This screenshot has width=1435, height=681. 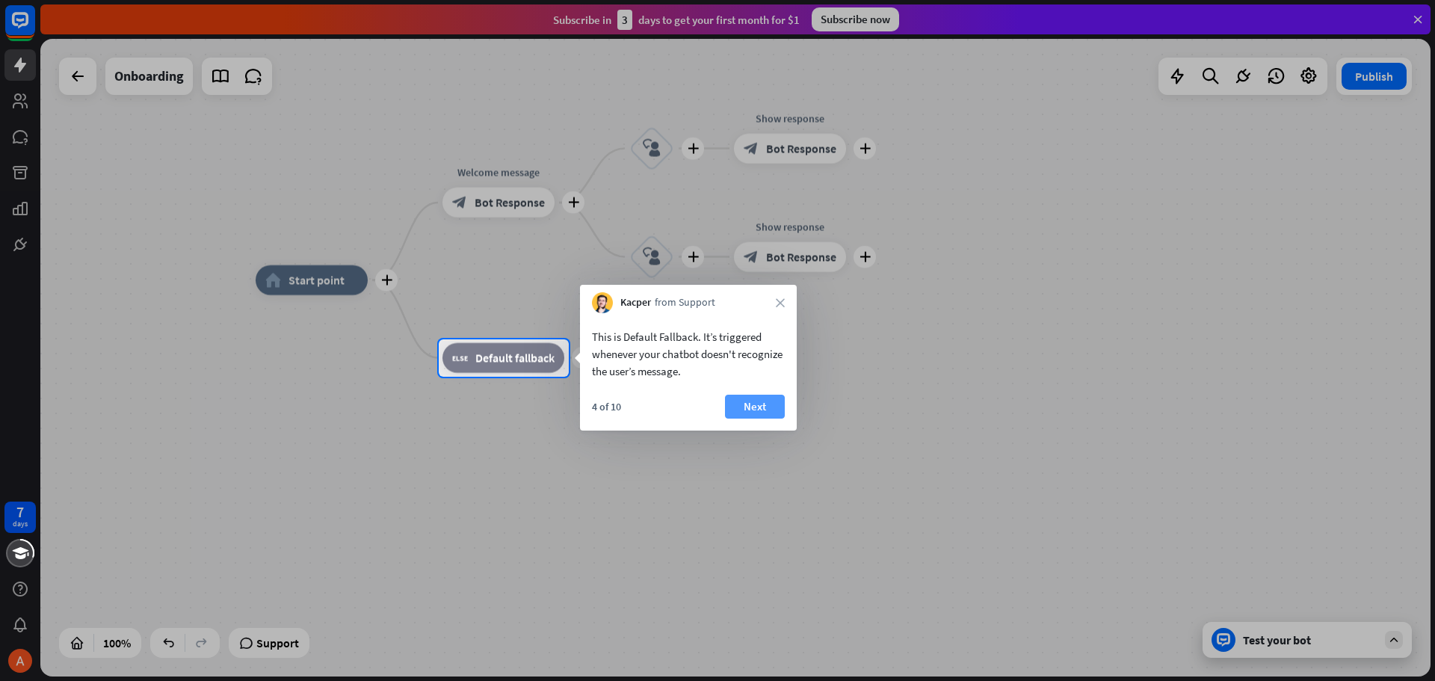 What do you see at coordinates (635, 303) in the screenshot?
I see `span: Kacper` at bounding box center [635, 303].